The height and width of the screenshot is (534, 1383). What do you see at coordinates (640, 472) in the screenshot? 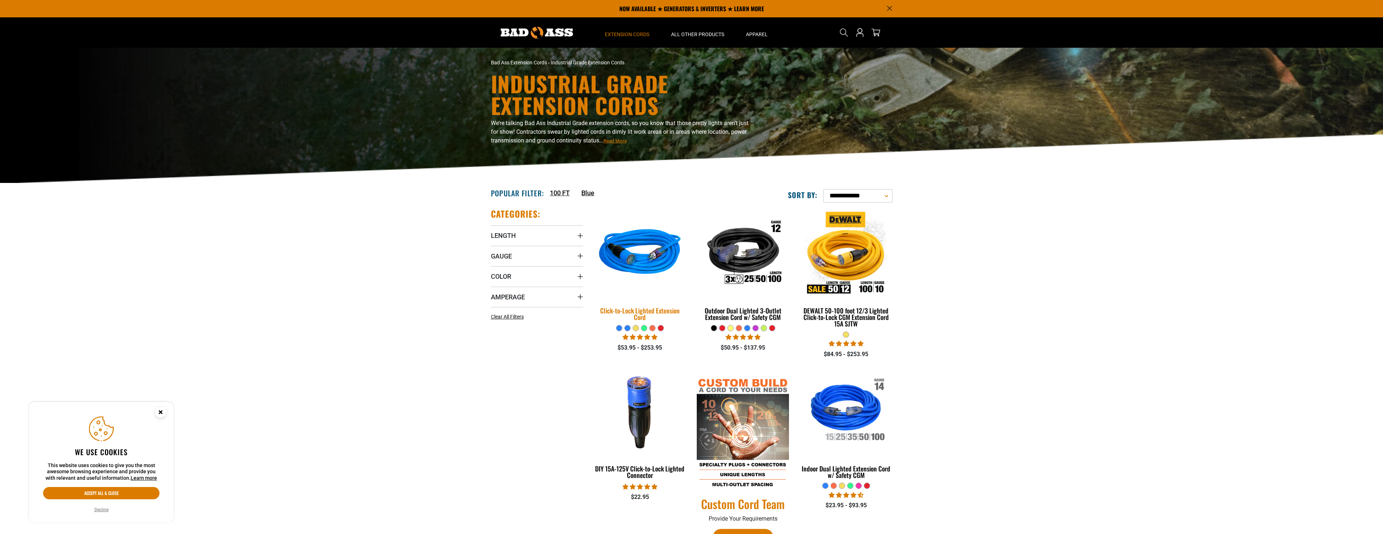
I see `div: DIY 15A-125V Click-to-Lock Lighted Connector` at bounding box center [640, 472].